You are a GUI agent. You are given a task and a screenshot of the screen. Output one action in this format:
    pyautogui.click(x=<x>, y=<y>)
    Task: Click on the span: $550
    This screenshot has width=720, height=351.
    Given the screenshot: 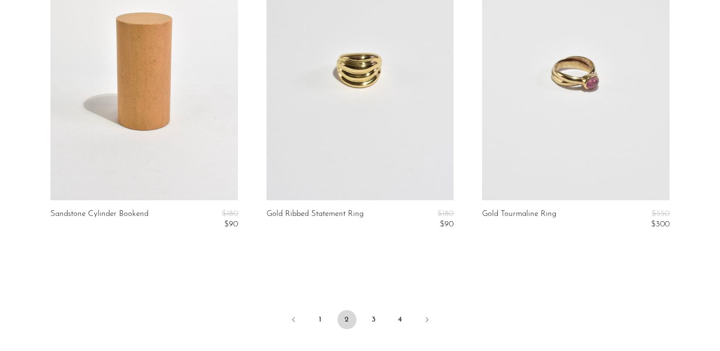 What is the action you would take?
    pyautogui.click(x=661, y=214)
    